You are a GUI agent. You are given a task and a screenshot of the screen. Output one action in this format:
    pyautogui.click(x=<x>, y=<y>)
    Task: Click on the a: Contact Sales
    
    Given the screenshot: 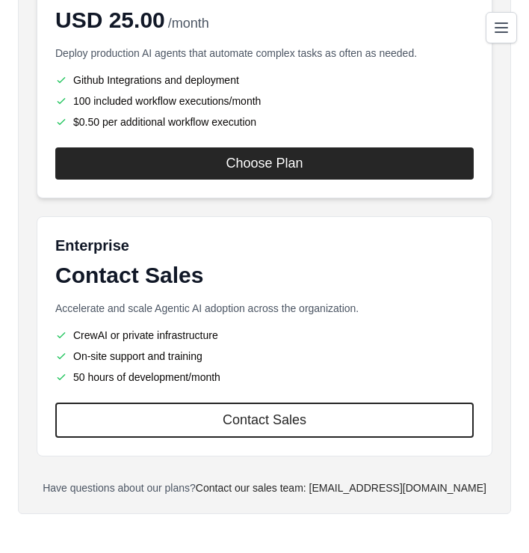 What is the action you would take?
    pyautogui.click(x=265, y=420)
    